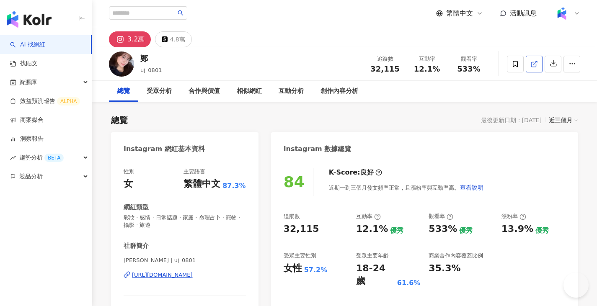  I want to click on div: 女, so click(128, 184).